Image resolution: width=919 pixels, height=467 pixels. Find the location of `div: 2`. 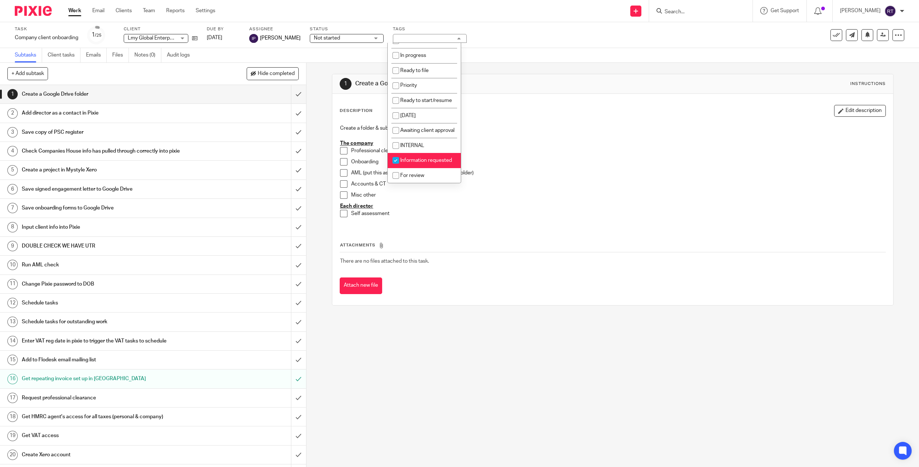

div: 2 is located at coordinates (13, 113).